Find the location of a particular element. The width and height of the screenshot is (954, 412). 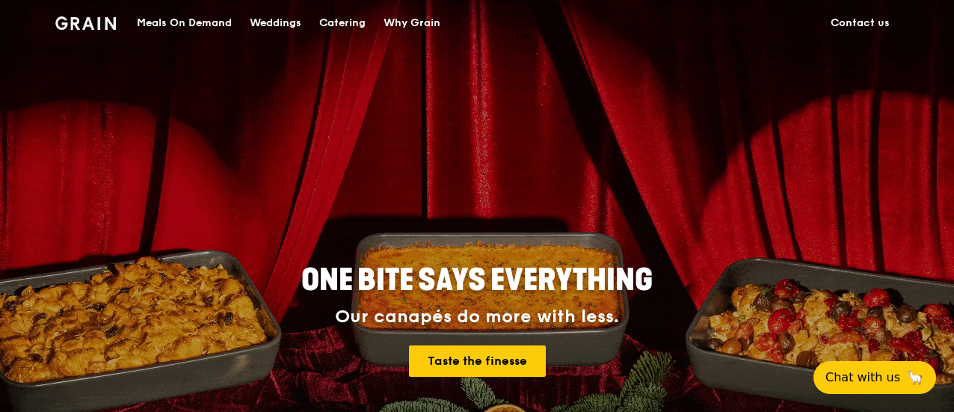

div: Weddings is located at coordinates (275, 23).